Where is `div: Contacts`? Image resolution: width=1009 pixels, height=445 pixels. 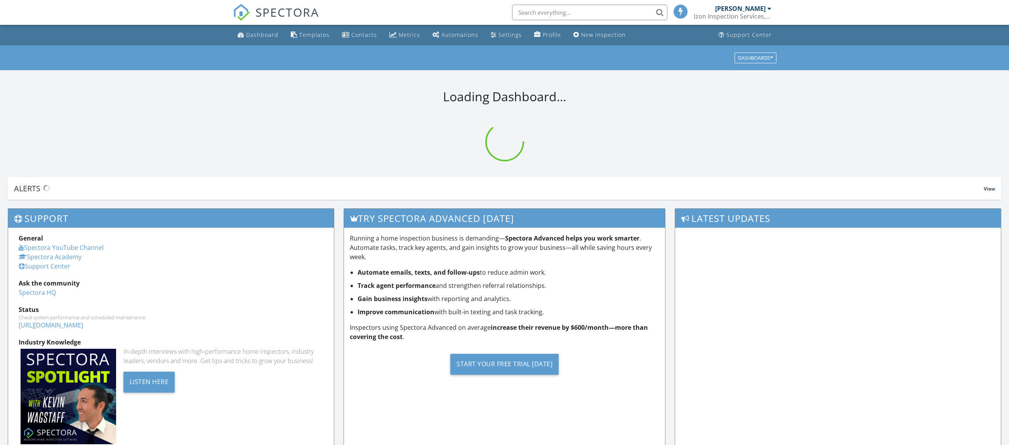 div: Contacts is located at coordinates (364, 35).